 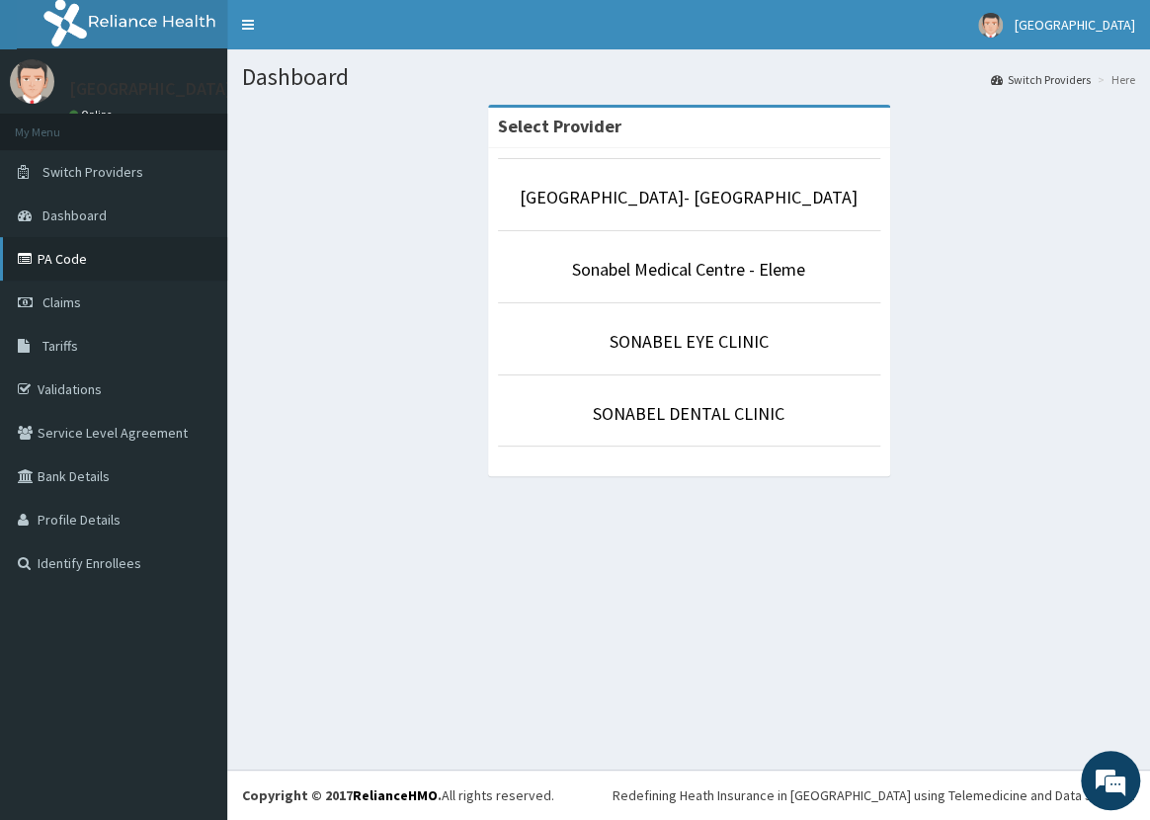 I want to click on a: Switch Providers, so click(x=1040, y=79).